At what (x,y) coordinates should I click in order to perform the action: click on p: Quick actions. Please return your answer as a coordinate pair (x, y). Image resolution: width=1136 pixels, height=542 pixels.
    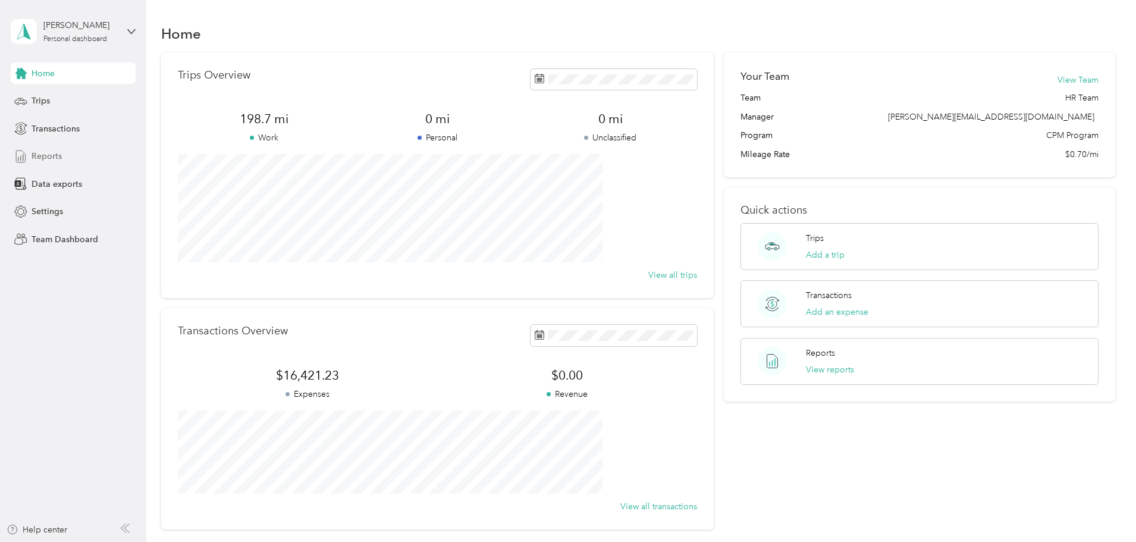
    Looking at the image, I should click on (919, 210).